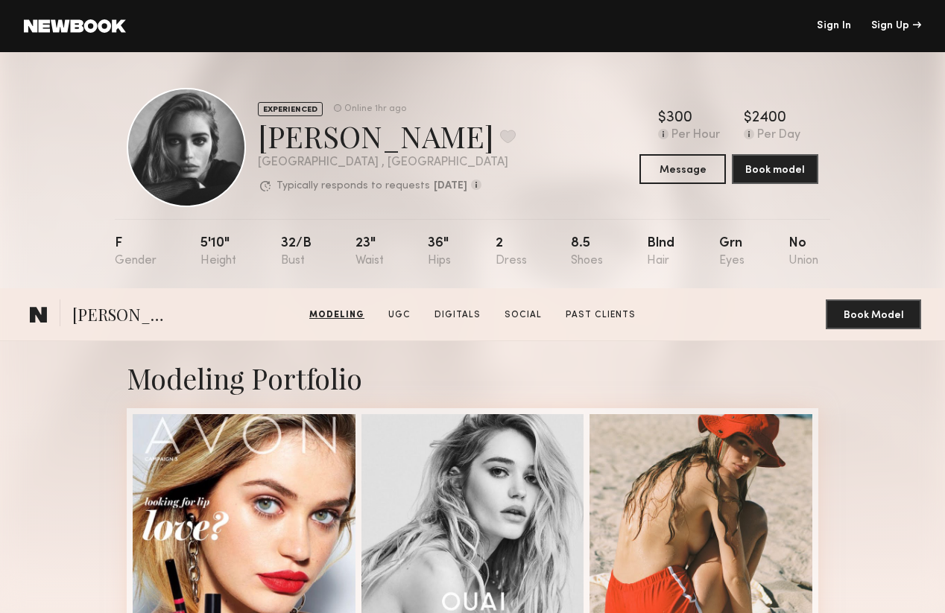 The width and height of the screenshot is (945, 613). I want to click on div: 5'10", so click(218, 252).